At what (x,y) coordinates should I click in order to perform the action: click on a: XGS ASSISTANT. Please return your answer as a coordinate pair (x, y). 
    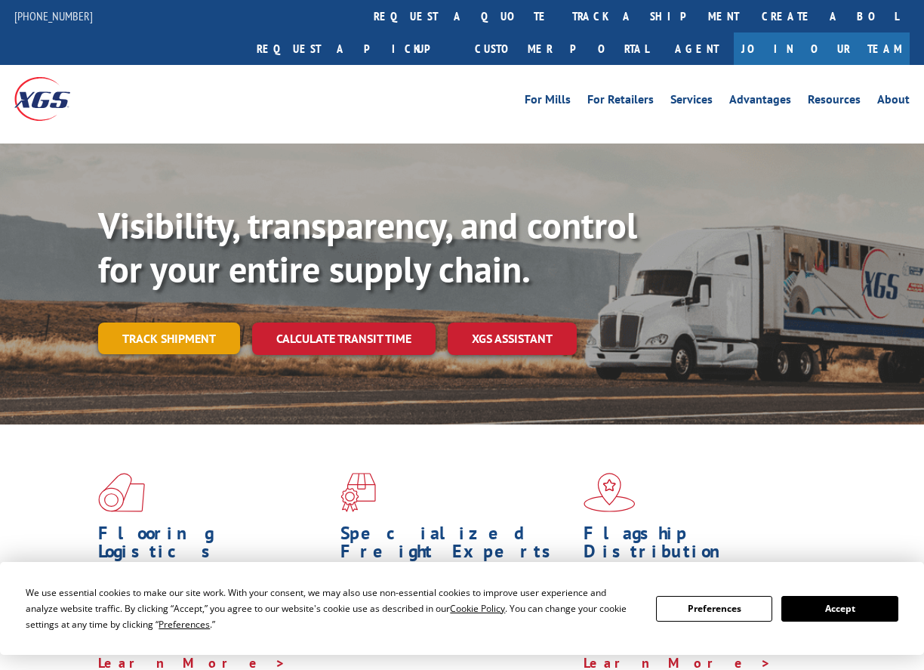
    Looking at the image, I should click on (512, 338).